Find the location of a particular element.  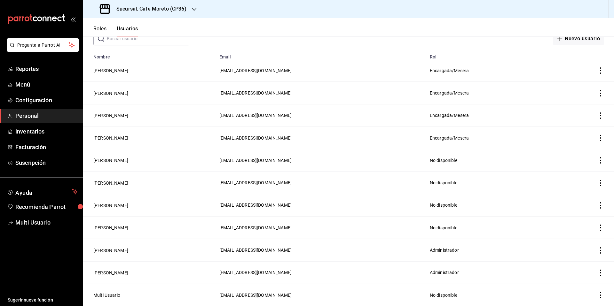

button: open_drawer_menu is located at coordinates (73, 19).